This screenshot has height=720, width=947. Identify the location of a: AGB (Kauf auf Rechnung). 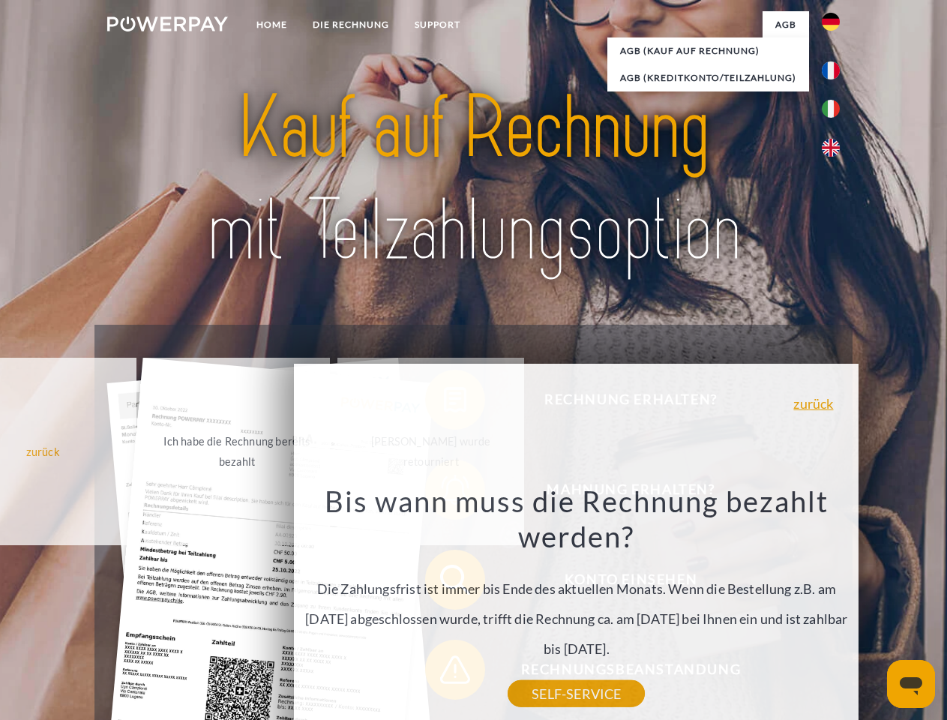
(708, 51).